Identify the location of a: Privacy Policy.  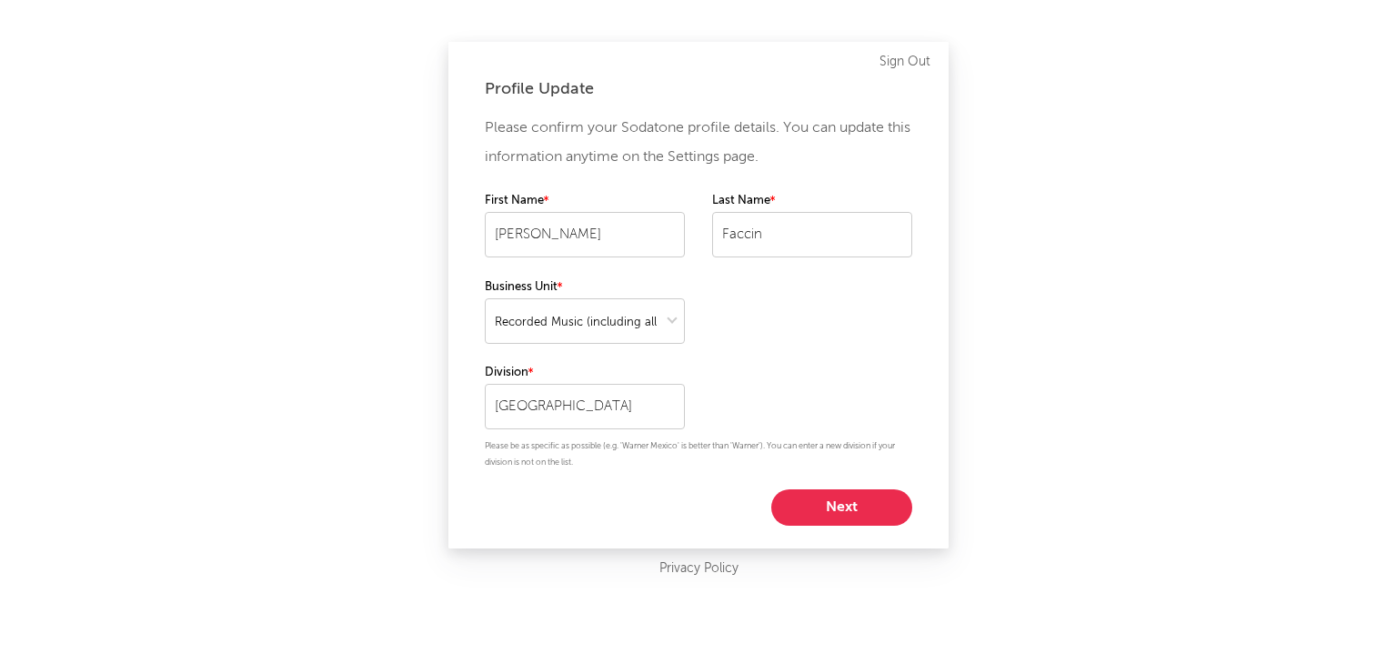
(698, 568).